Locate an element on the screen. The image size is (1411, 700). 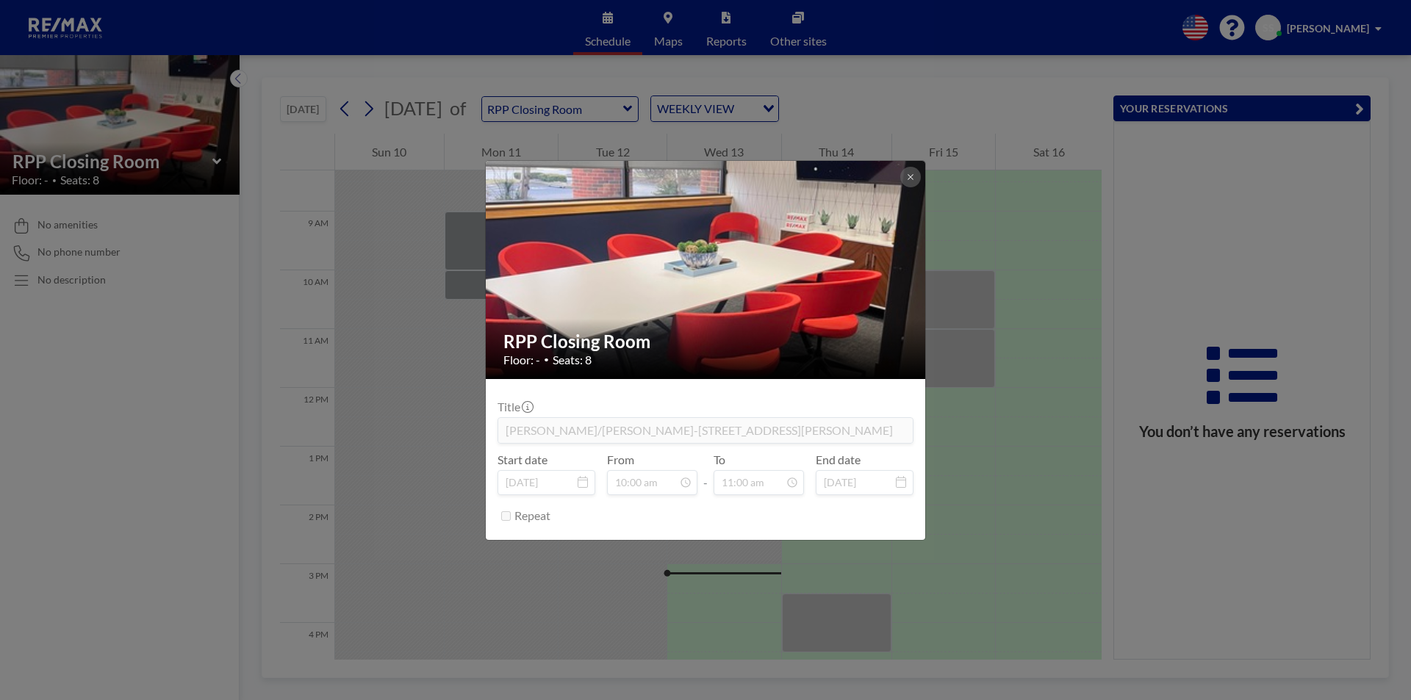
label: Title is located at coordinates (514, 407).